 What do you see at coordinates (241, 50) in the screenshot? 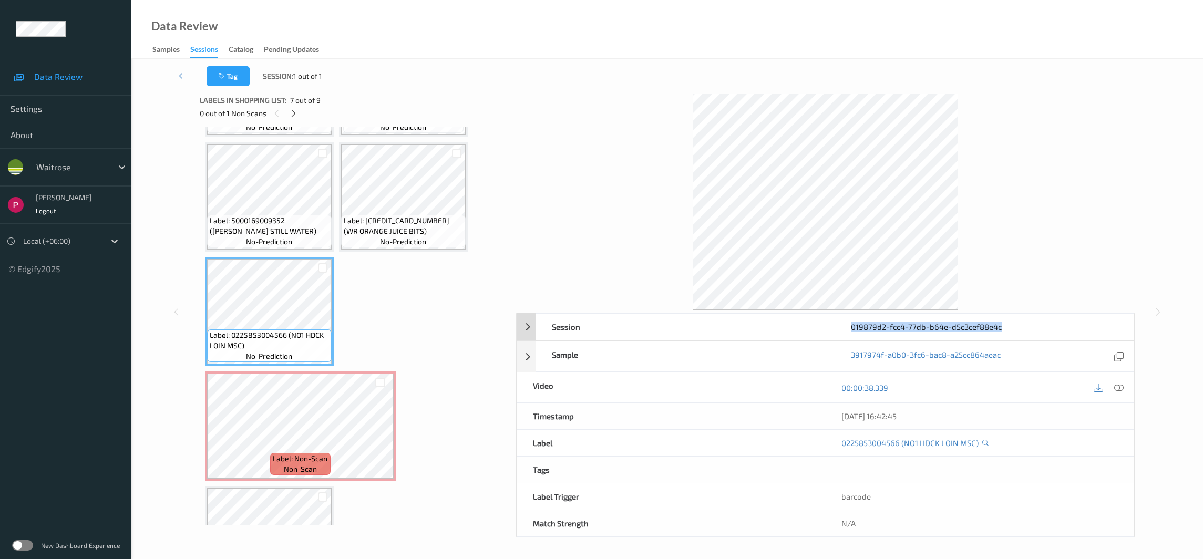
I see `div: Catalog` at bounding box center [241, 50].